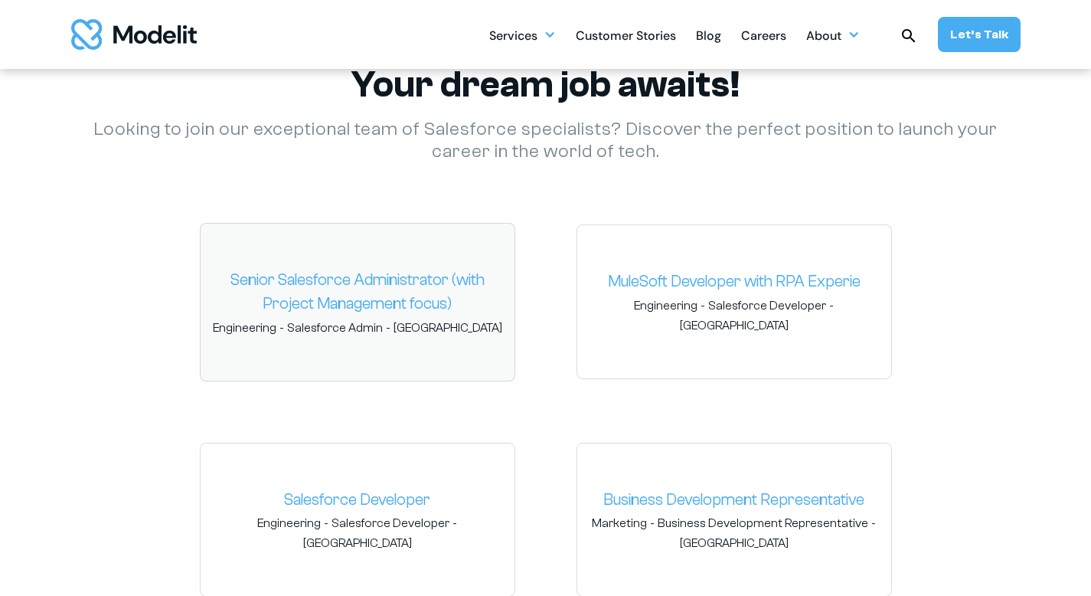 This screenshot has height=596, width=1091. I want to click on a: Let’s Talk, so click(979, 34).